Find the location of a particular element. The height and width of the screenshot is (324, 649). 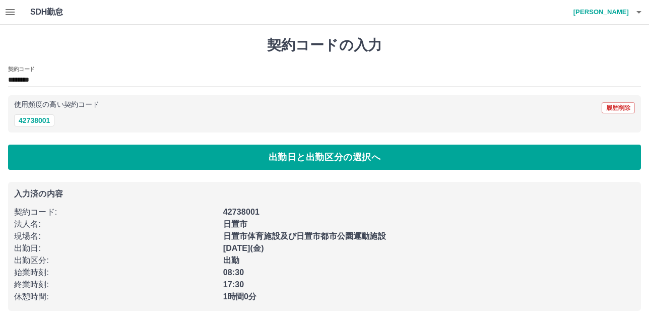

p: 出勤区分 : is located at coordinates (115, 260).